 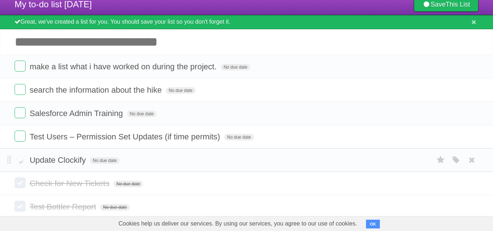 What do you see at coordinates (70, 183) in the screenshot?
I see `span: Check for New Tickets` at bounding box center [70, 183].